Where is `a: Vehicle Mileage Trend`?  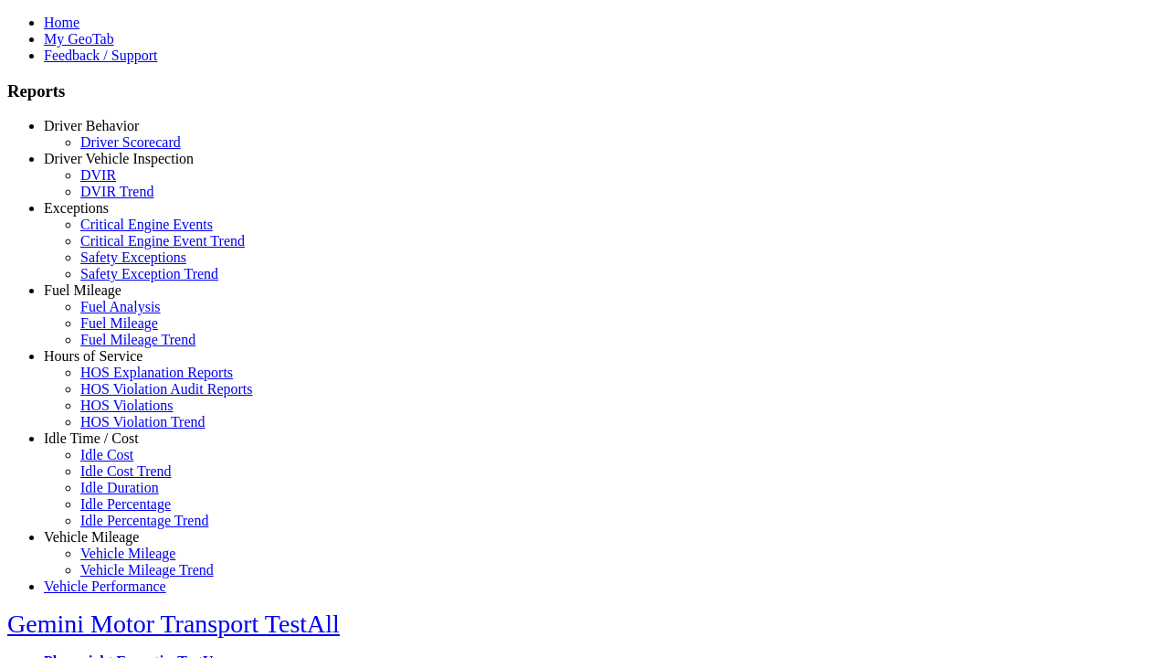
a: Vehicle Mileage Trend is located at coordinates (147, 569).